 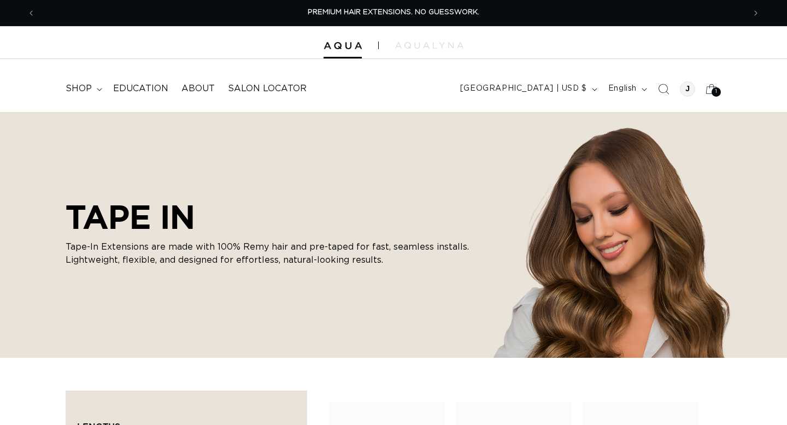 What do you see at coordinates (267, 89) in the screenshot?
I see `a: Salon Locator` at bounding box center [267, 89].